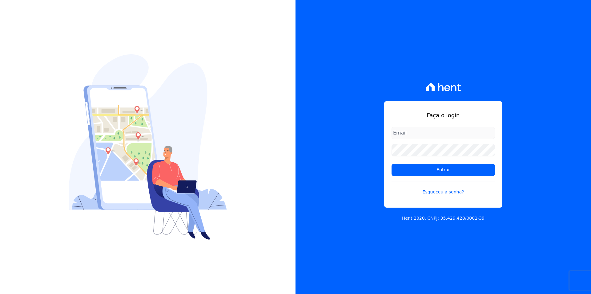  What do you see at coordinates (444, 133) in the screenshot?
I see `input: Email` at bounding box center [444, 133].